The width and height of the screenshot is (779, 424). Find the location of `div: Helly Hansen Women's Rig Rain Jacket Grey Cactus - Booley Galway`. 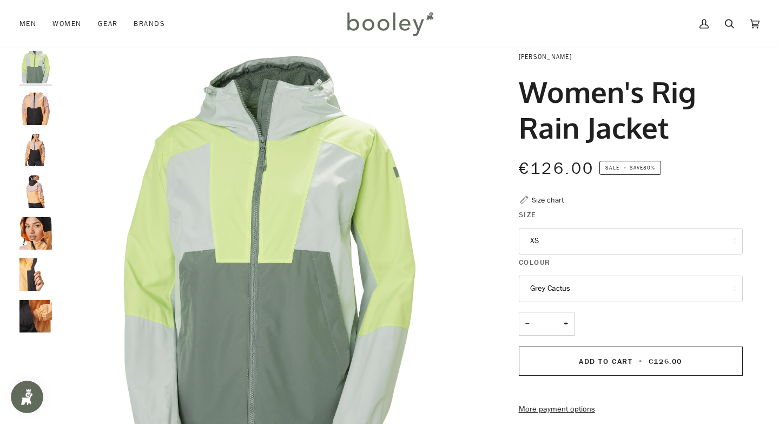

div: Helly Hansen Women's Rig Rain Jacket Grey Cactus - Booley Galway is located at coordinates (36, 67).